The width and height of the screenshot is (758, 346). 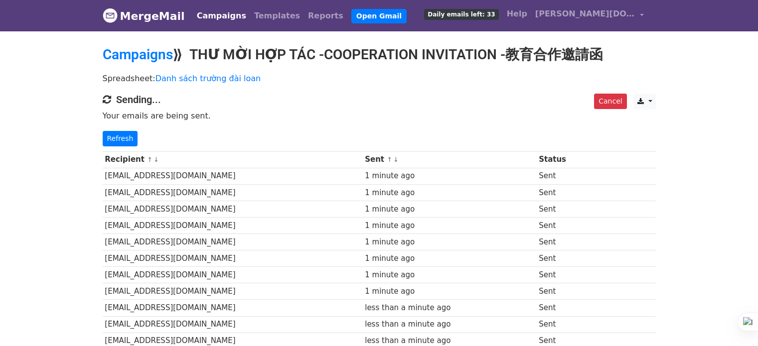 What do you see at coordinates (277, 16) in the screenshot?
I see `a: Templates` at bounding box center [277, 16].